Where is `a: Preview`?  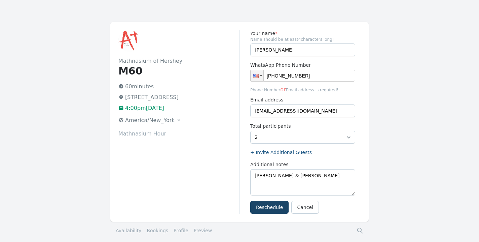 a: Preview is located at coordinates (203, 230).